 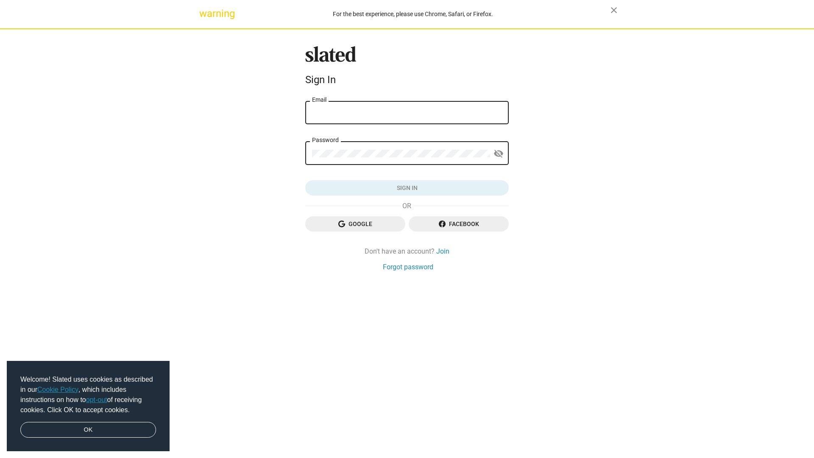 I want to click on span: Welcome! Slated uses cookies as described in our , which includes instructions on how to of recei..., so click(x=88, y=395).